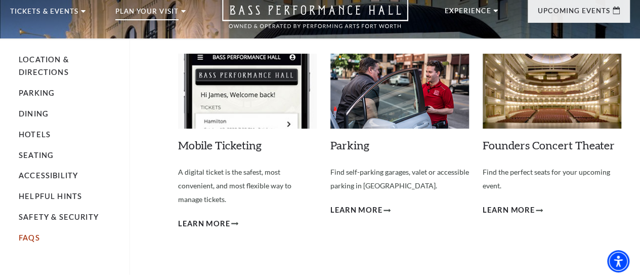  I want to click on a: Hotels, so click(34, 134).